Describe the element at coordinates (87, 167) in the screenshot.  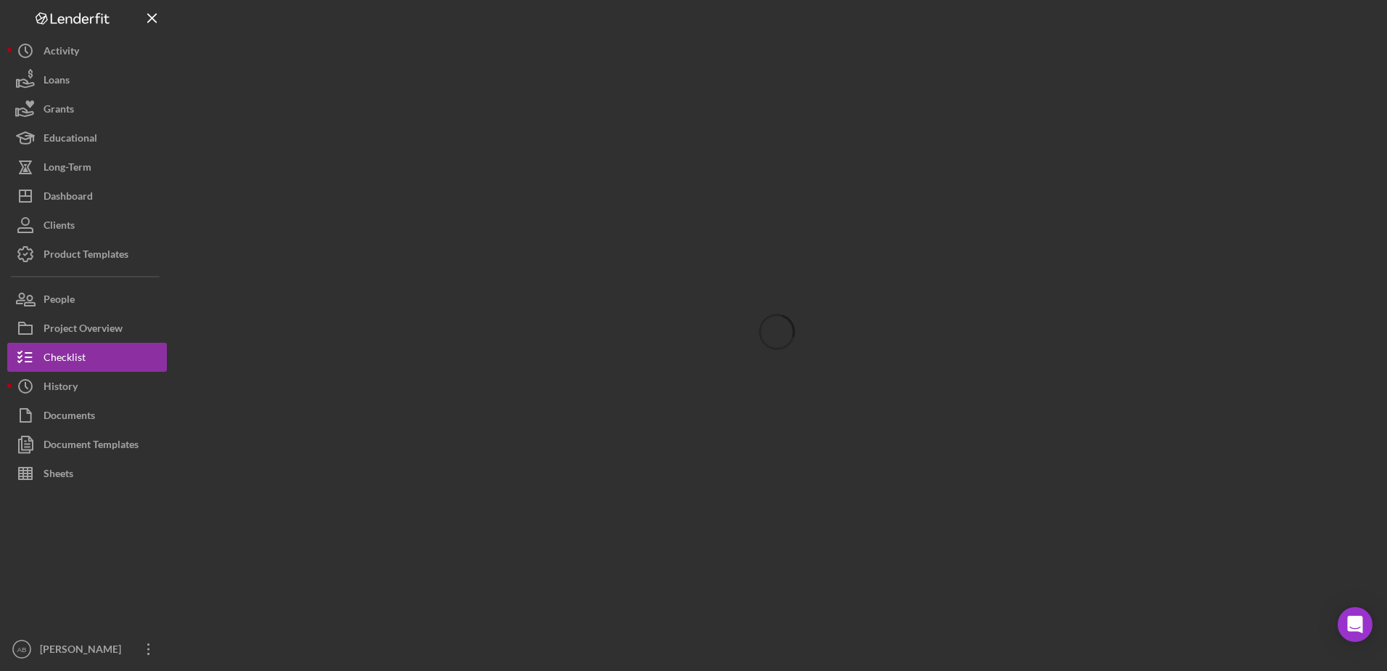
I see `a: Long-Term` at that location.